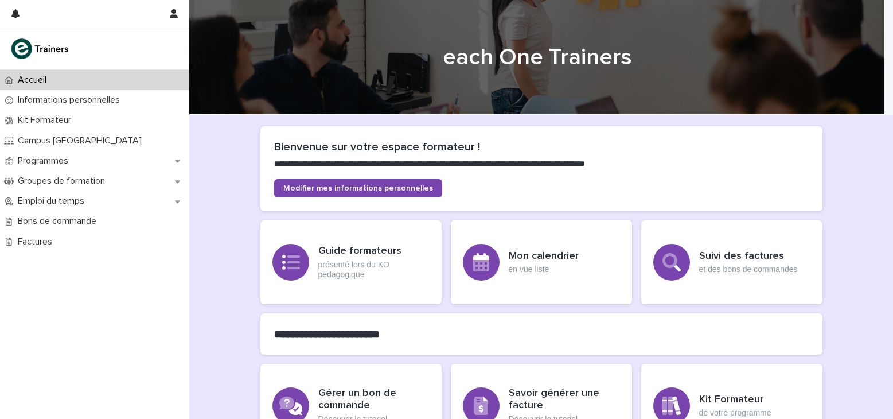 The width and height of the screenshot is (893, 419). What do you see at coordinates (64, 181) in the screenshot?
I see `p: Groupes de formation` at bounding box center [64, 181].